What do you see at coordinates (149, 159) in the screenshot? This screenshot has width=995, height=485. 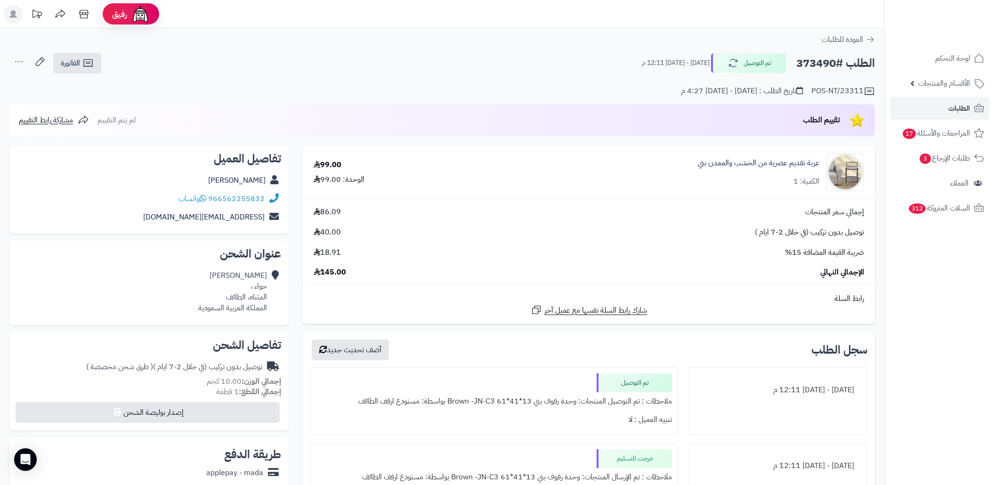 I see `h2: تفاصيل العميل` at bounding box center [149, 159].